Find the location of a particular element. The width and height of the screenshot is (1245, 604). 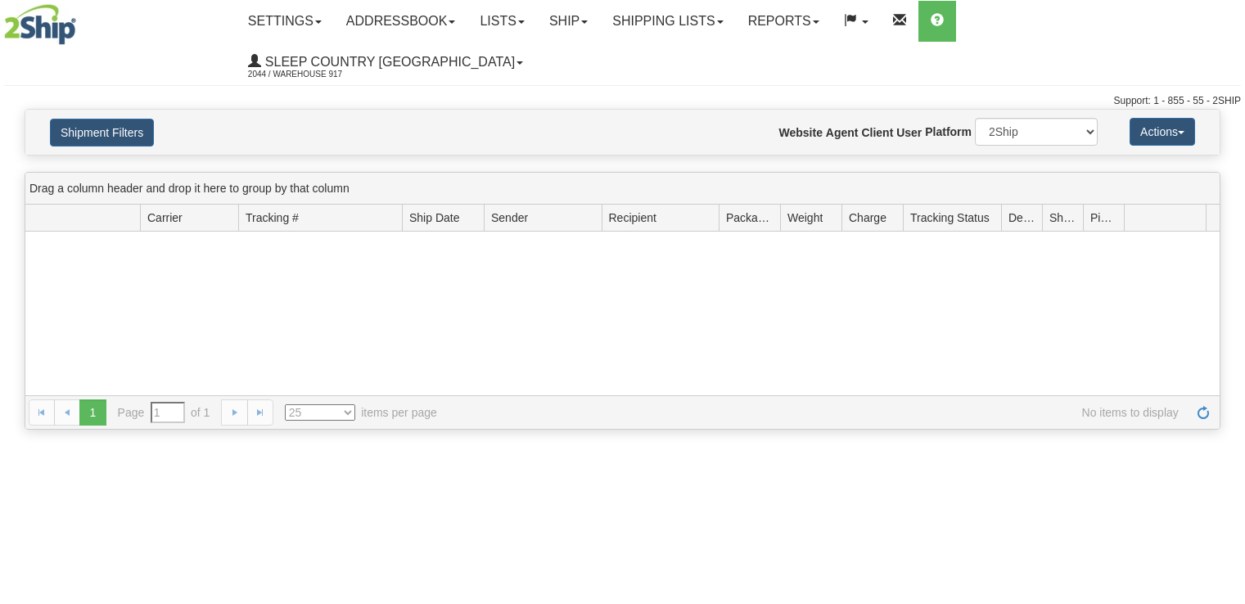

span: Carrier is located at coordinates (165, 218).